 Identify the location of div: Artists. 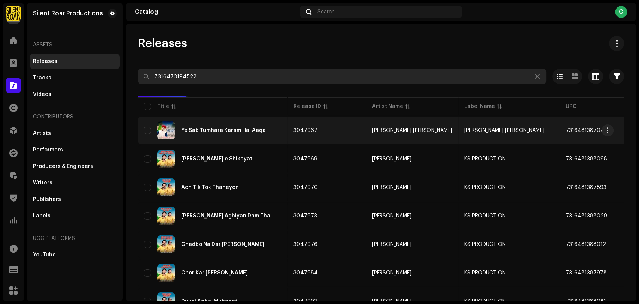
(42, 133).